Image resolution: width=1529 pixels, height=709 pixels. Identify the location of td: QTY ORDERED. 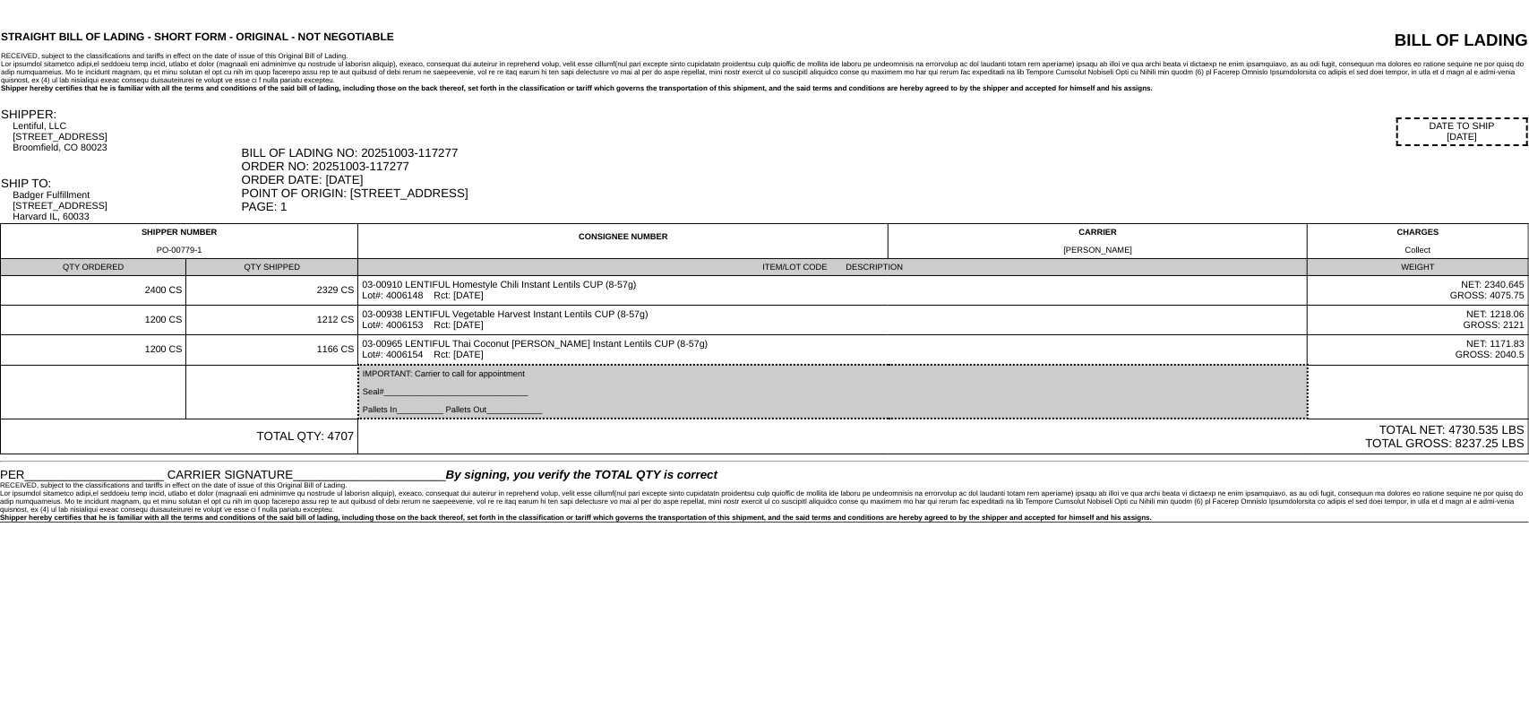
(93, 267).